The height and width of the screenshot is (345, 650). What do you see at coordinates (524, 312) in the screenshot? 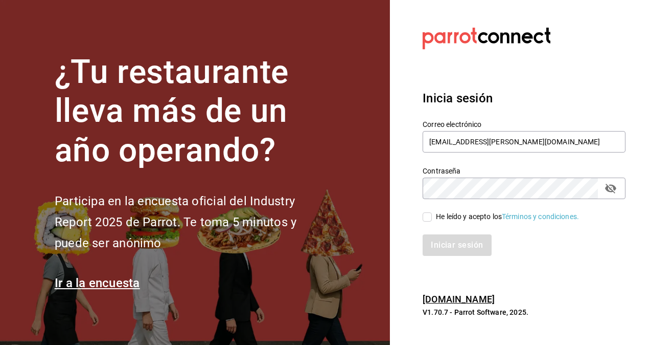
I see `p: V1.70.7 - Parrot Software, 2025.` at bounding box center [524, 312].